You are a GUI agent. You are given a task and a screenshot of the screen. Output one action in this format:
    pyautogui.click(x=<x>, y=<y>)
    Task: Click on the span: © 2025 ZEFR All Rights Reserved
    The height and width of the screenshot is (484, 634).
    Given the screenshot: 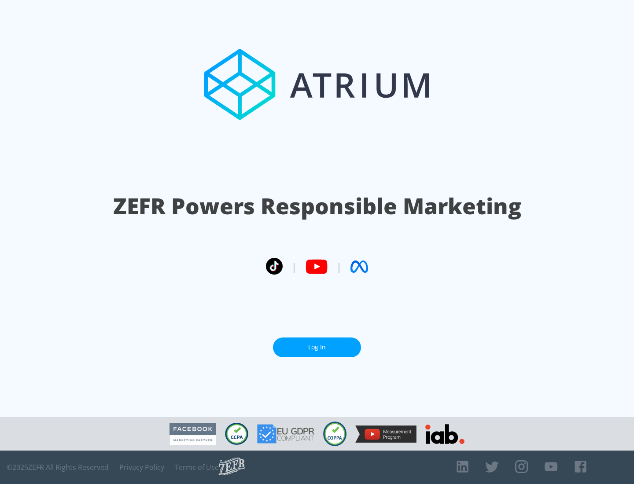 What is the action you would take?
    pyautogui.click(x=58, y=468)
    